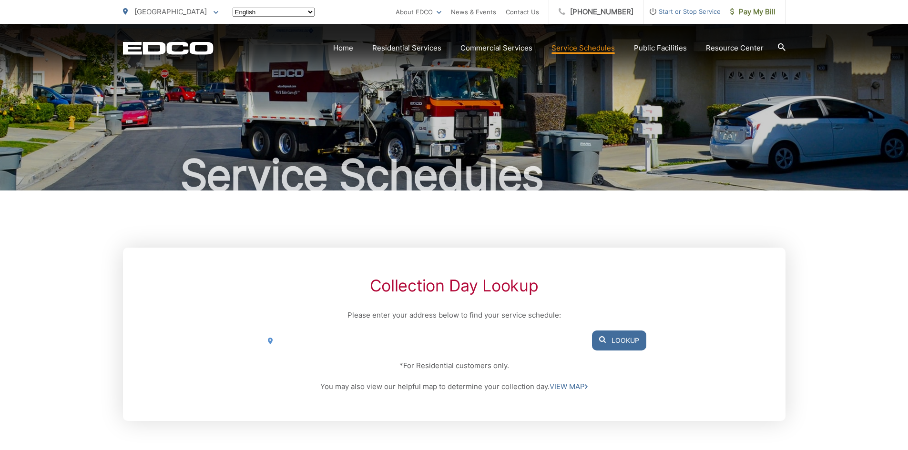 The width and height of the screenshot is (908, 450). I want to click on a: Service Schedules, so click(583, 48).